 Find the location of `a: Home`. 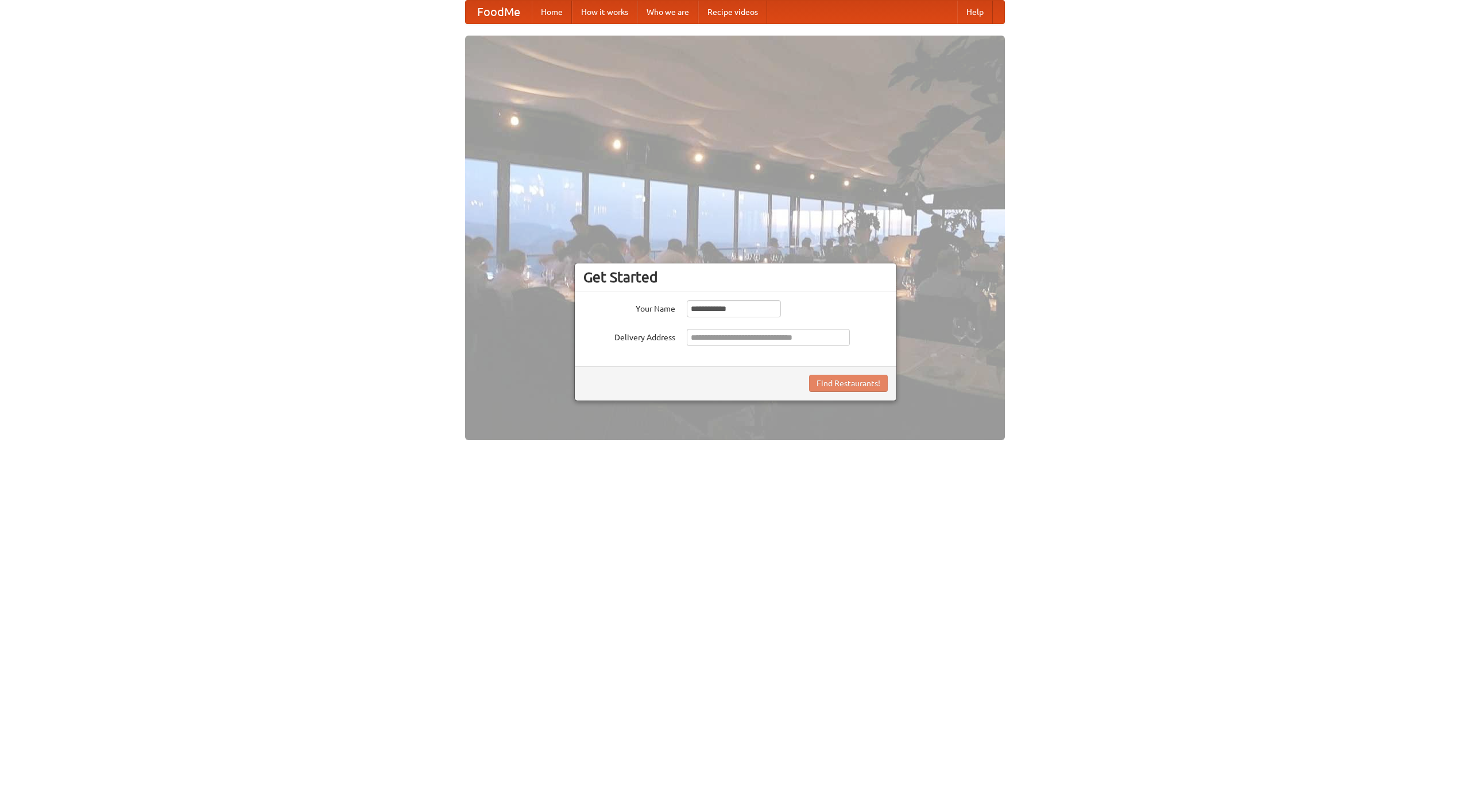

a: Home is located at coordinates (551, 12).